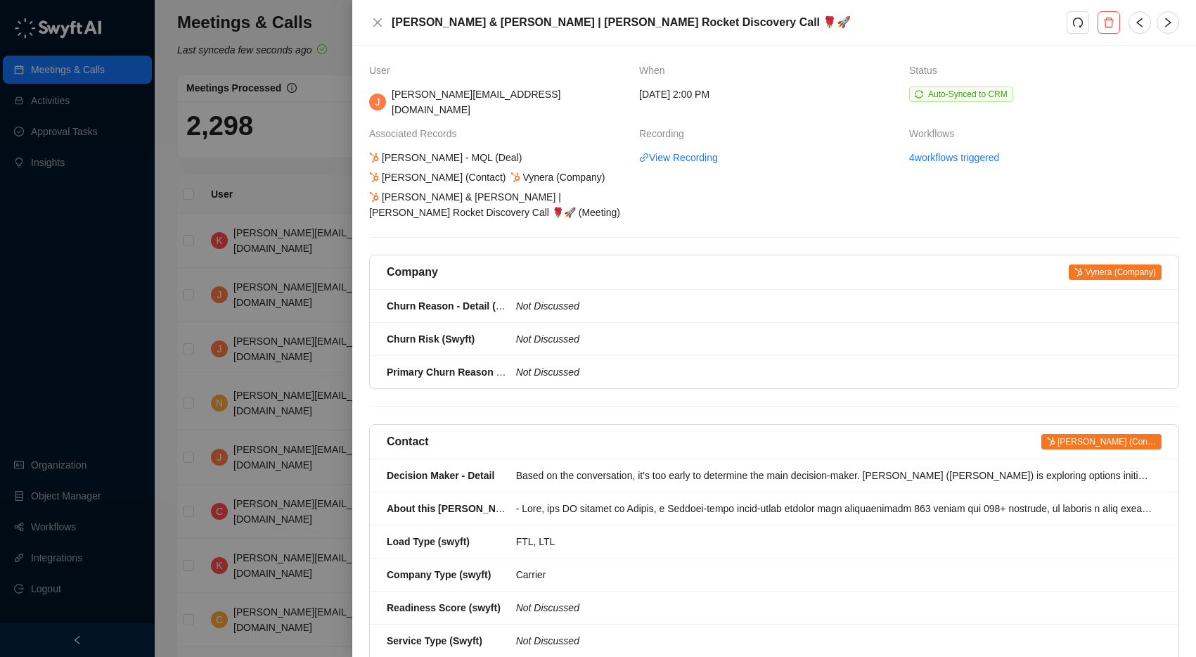  I want to click on a: 4 workflows triggered, so click(954, 157).